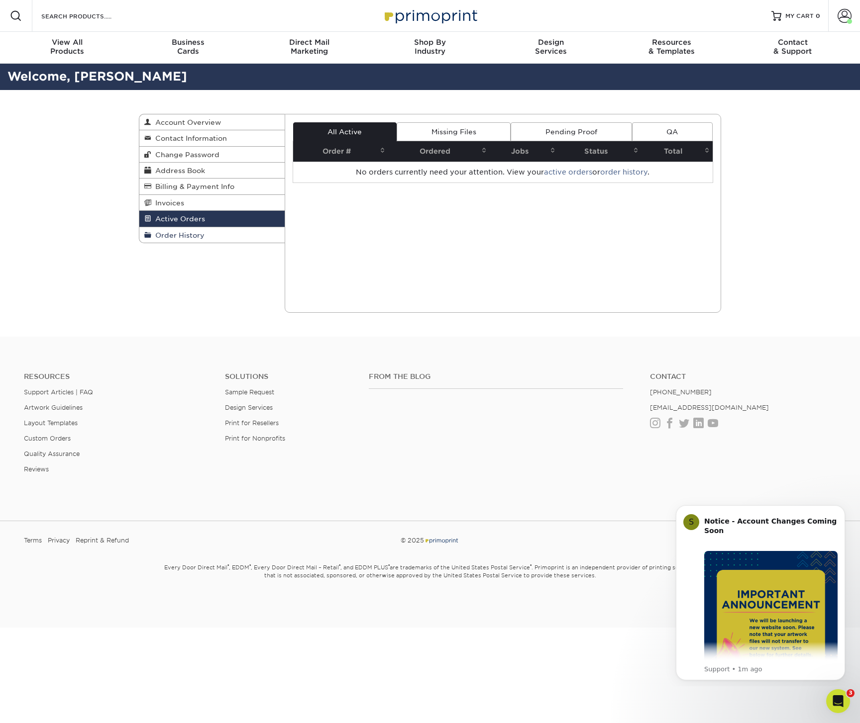 The image size is (860, 723). Describe the element at coordinates (188, 48) in the screenshot. I see `a: BusinessCards` at that location.